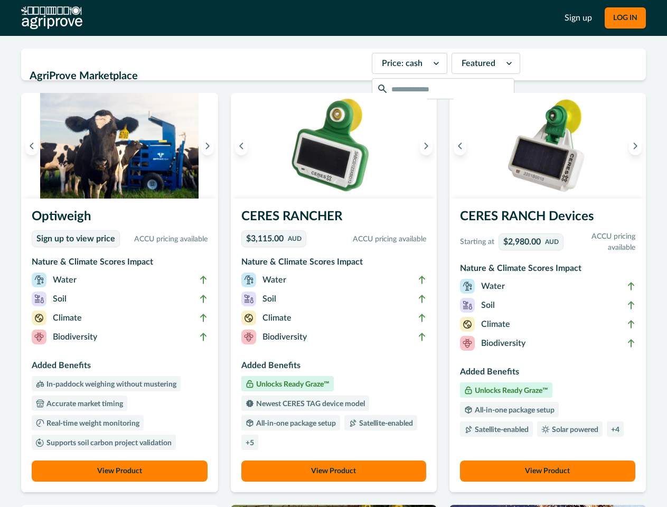 This screenshot has height=507, width=667. Describe the element at coordinates (119, 146) in the screenshot. I see `img: A screenshot of the Ready Graze application showing a 3D map of animal positions` at that location.